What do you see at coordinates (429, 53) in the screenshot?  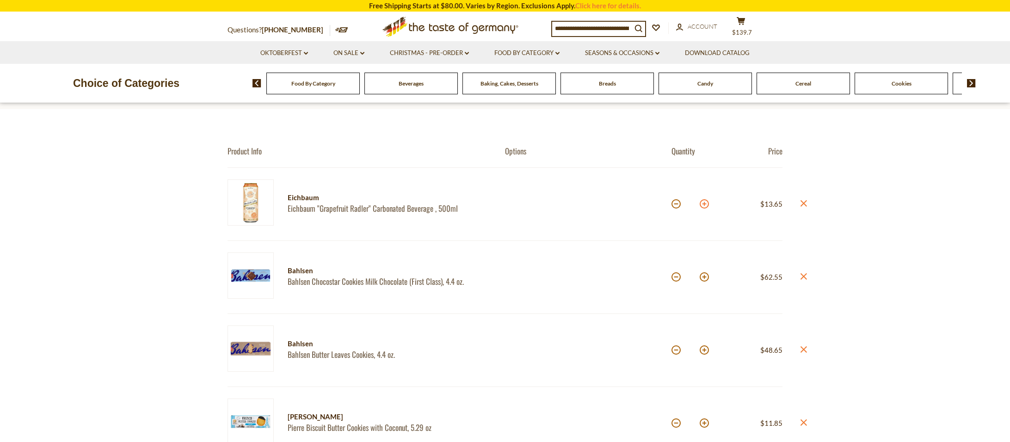 I see `a: Christmas - PRE-ORDER` at bounding box center [429, 53].